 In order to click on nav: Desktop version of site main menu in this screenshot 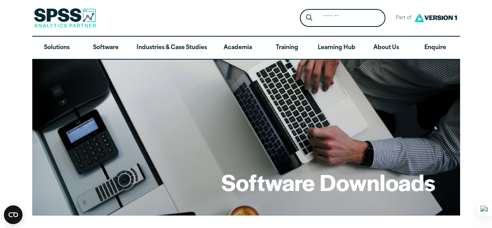, I will do `click(246, 48)`.